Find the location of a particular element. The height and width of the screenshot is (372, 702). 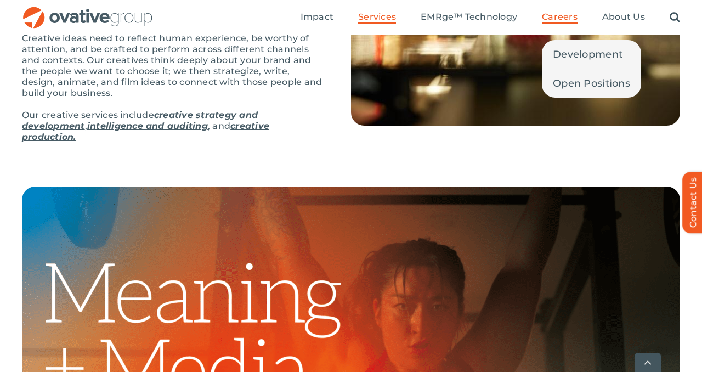

span: Services is located at coordinates (377, 17).